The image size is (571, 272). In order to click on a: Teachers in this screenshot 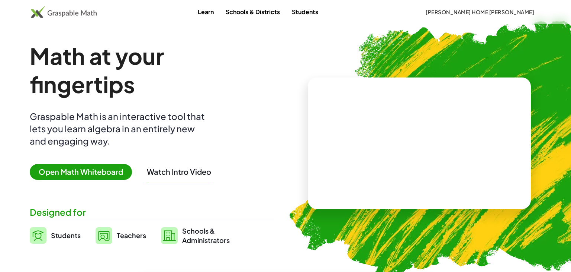, I will do `click(121, 235)`.